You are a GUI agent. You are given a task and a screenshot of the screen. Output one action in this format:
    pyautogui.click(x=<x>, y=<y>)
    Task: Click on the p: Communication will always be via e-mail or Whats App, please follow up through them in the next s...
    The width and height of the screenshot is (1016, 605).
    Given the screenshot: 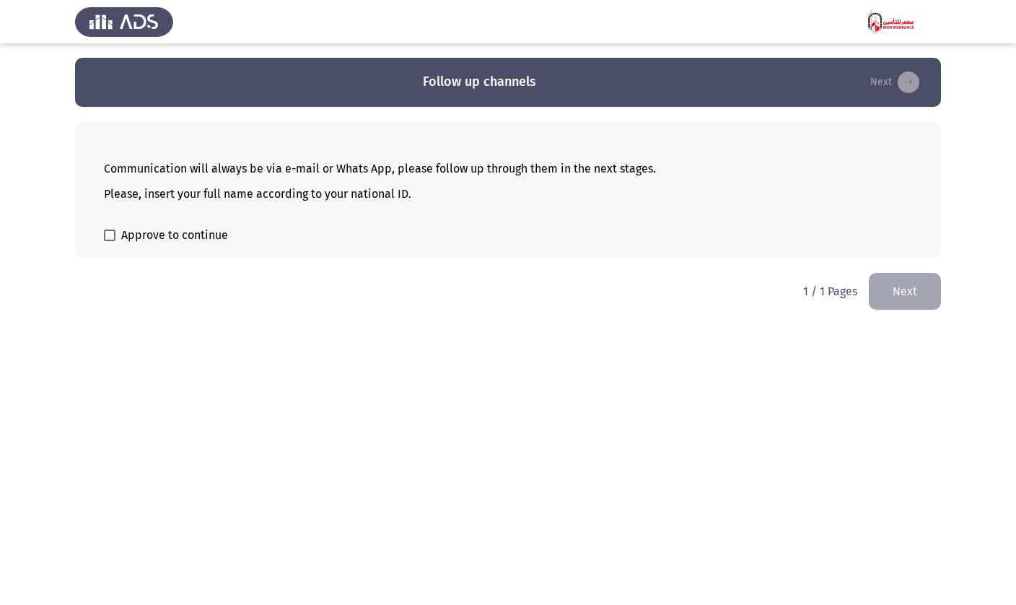 What is the action you would take?
    pyautogui.click(x=508, y=168)
    